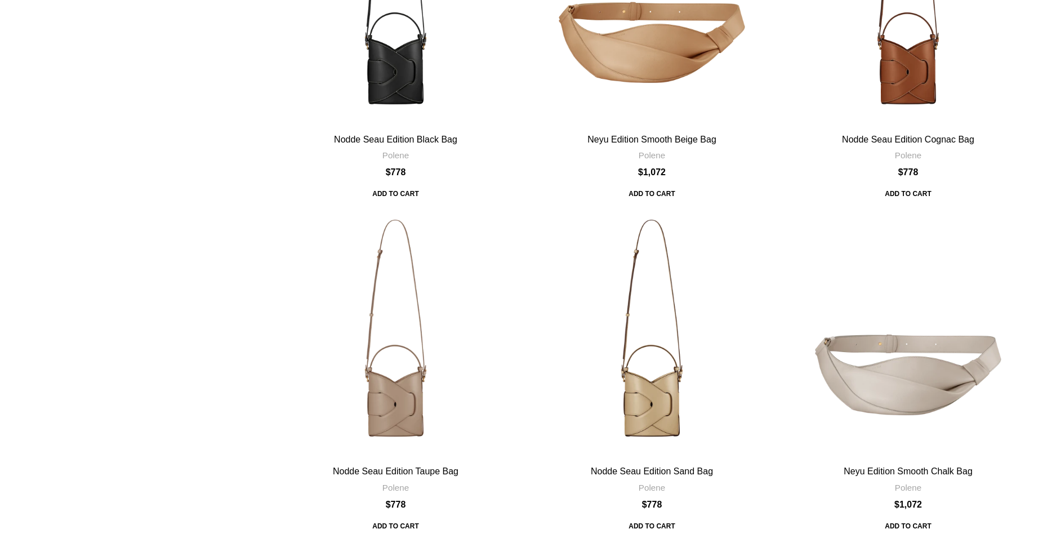 The height and width of the screenshot is (538, 1043). What do you see at coordinates (652, 194) in the screenshot?
I see `a: Add to cart: “Neyu Edition Smooth Beige Bag”` at bounding box center [652, 194].